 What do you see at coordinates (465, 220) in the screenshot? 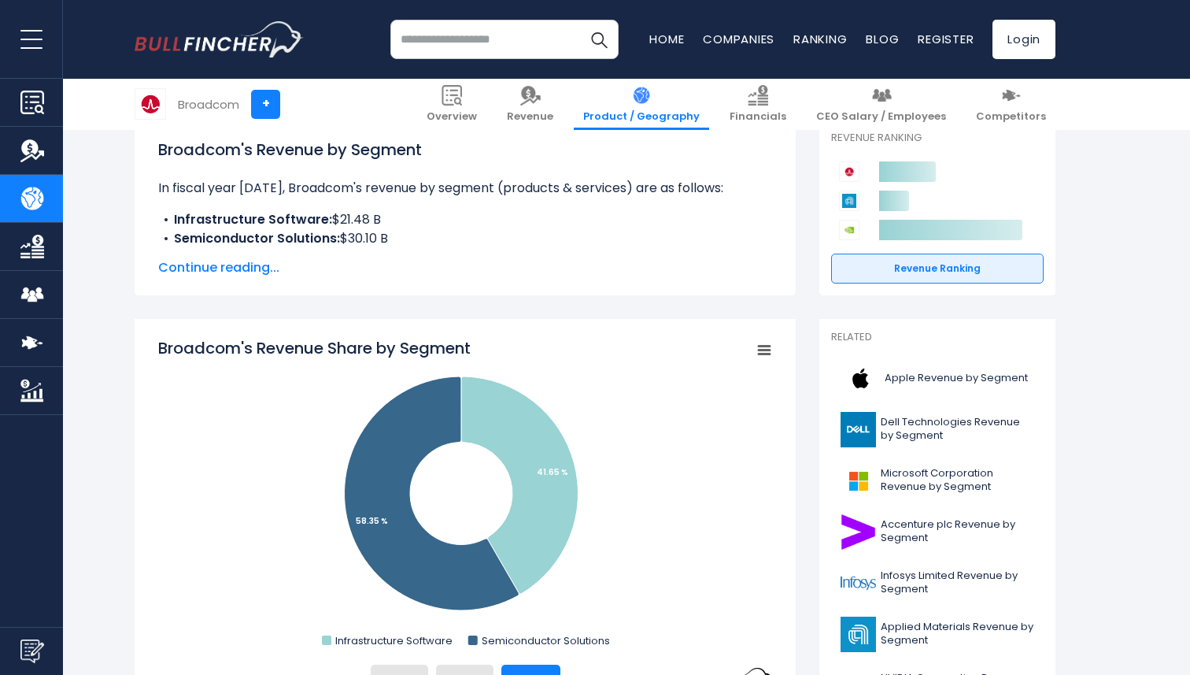
I see `li: $21.48 B` at bounding box center [465, 220].